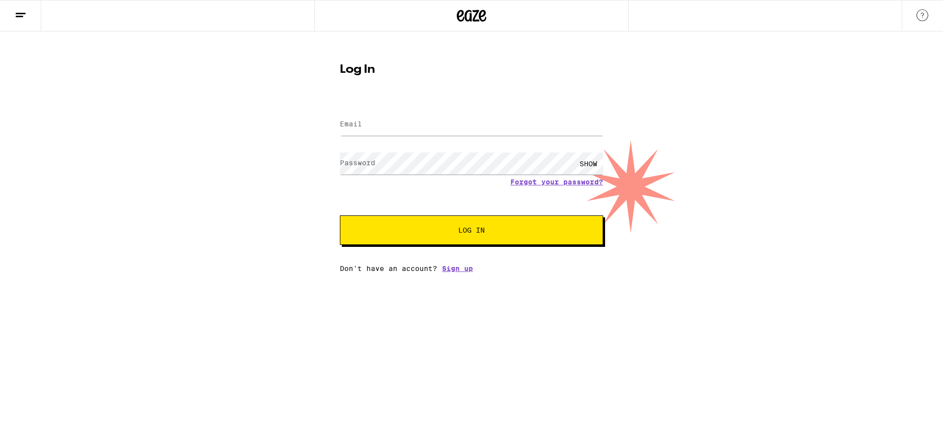  I want to click on label: Email, so click(351, 124).